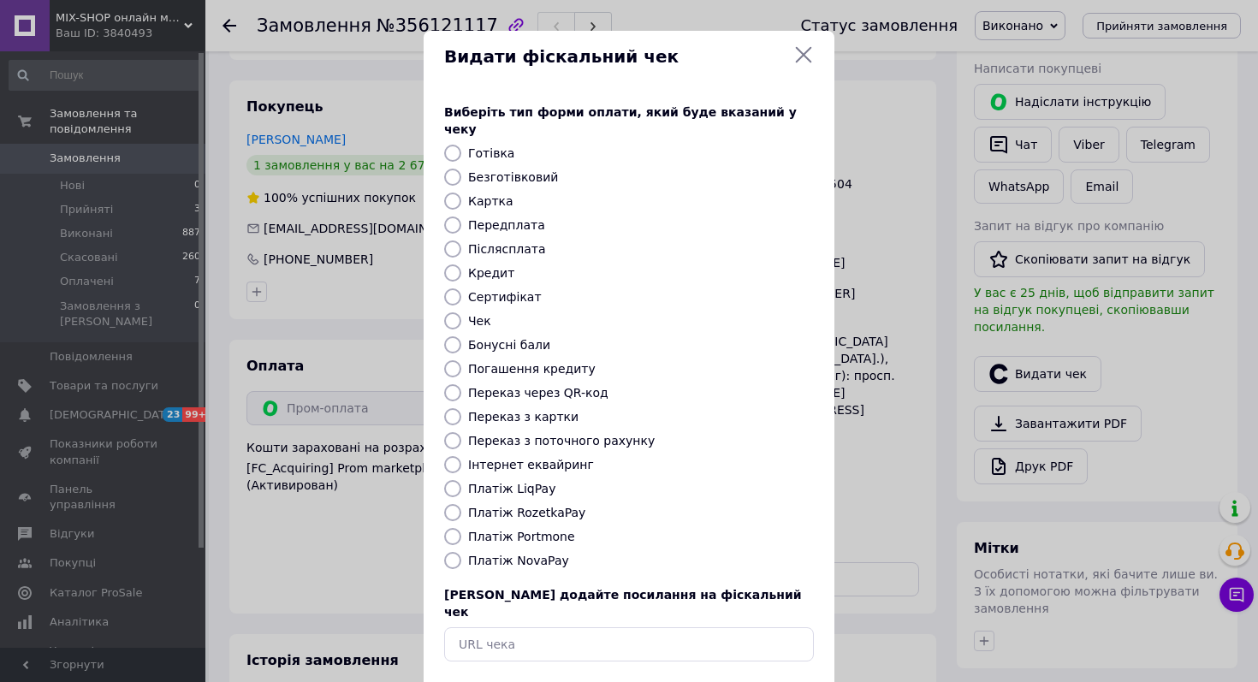 The height and width of the screenshot is (682, 1258). What do you see at coordinates (521, 536) in the screenshot?
I see `label: Платіж Portmone` at bounding box center [521, 536].